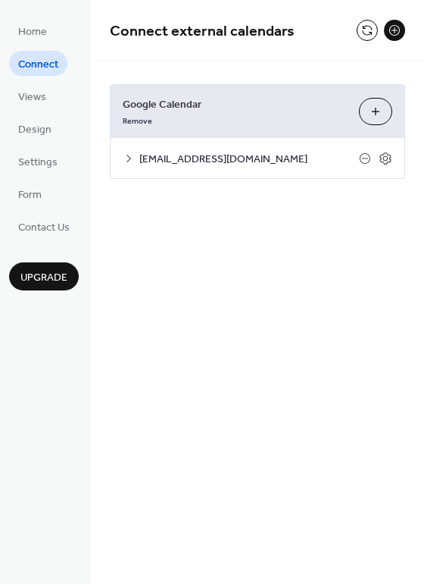 The height and width of the screenshot is (584, 424). Describe the element at coordinates (38, 162) in the screenshot. I see `span: Settings` at that location.